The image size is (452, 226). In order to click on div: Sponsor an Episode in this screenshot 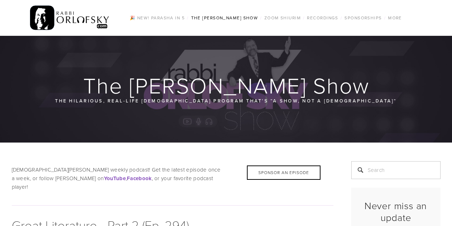, I will do `click(284, 172)`.